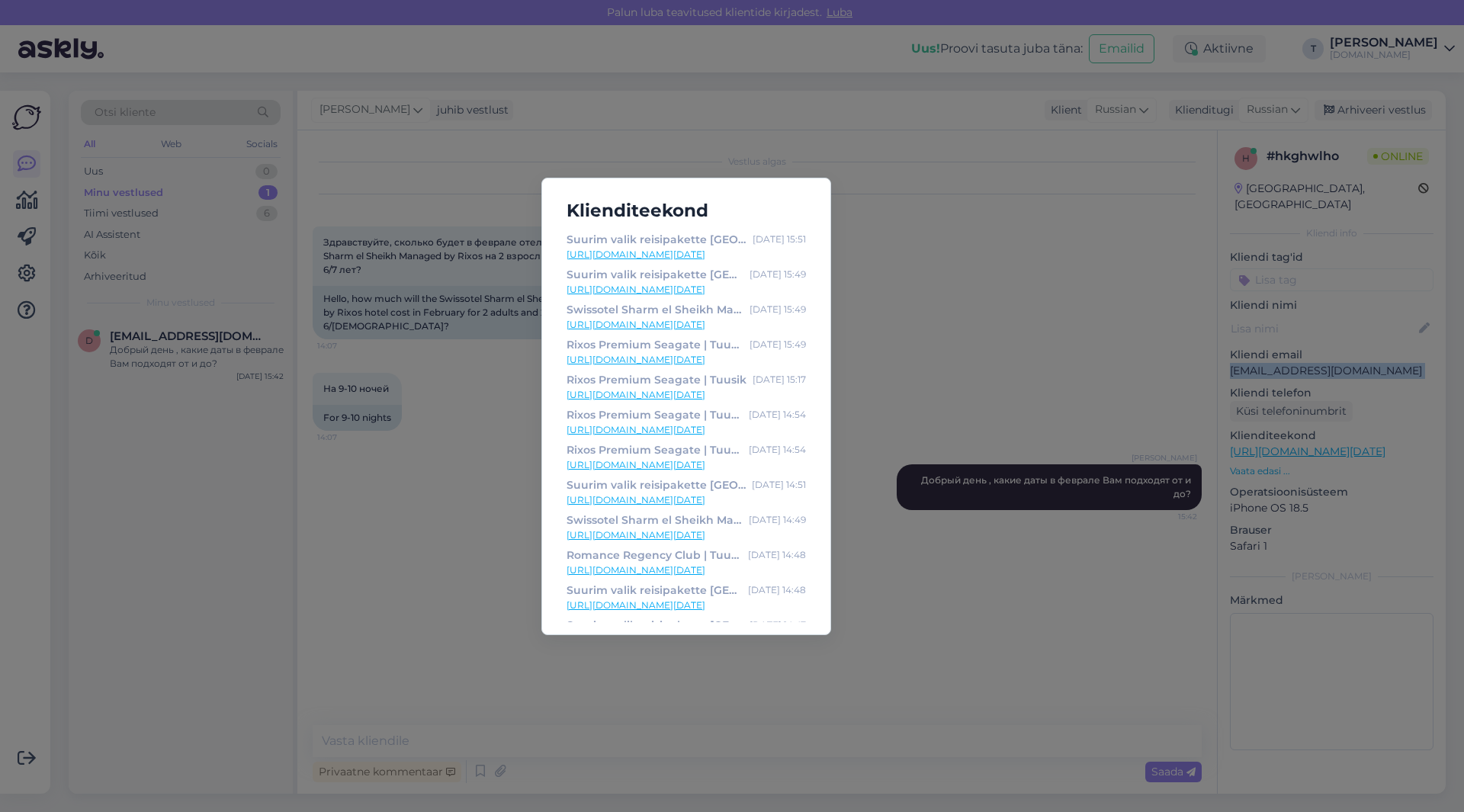 This screenshot has width=1464, height=812. Describe the element at coordinates (686, 210) in the screenshot. I see `h5: Klienditeekond` at that location.